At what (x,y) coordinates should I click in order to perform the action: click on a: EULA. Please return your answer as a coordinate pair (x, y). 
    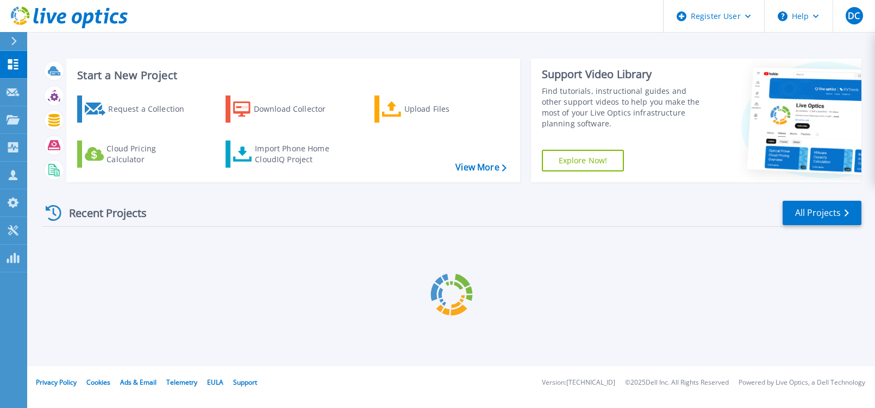
    Looking at the image, I should click on (215, 382).